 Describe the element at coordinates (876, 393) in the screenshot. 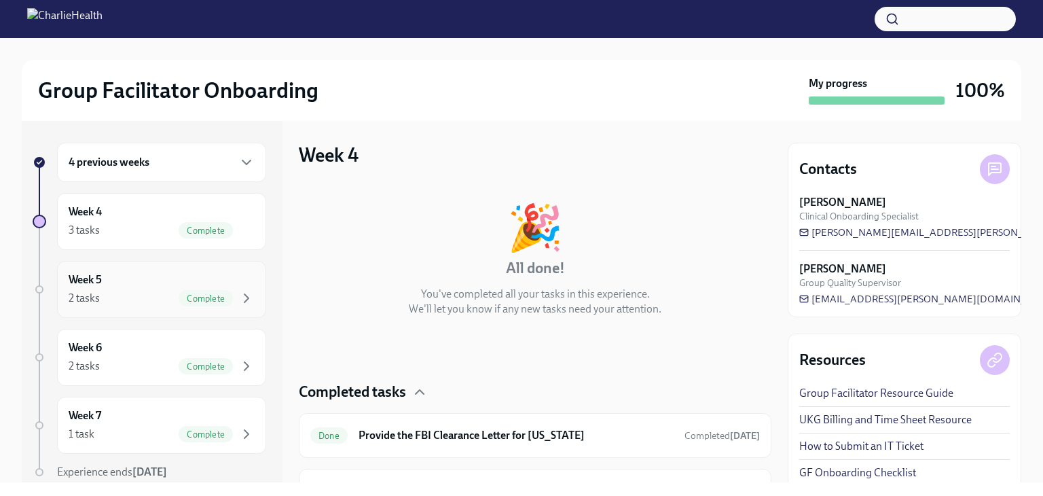

I see `a: Group Facilitator Resource Guide` at that location.